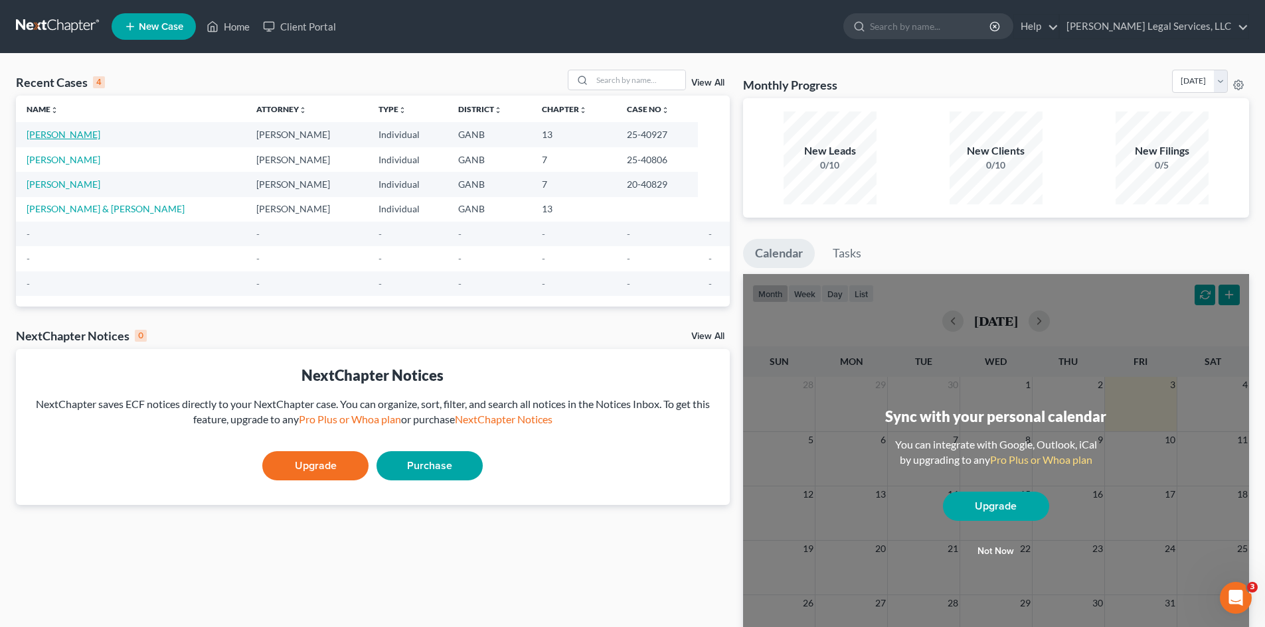 The image size is (1265, 627). What do you see at coordinates (1162, 151) in the screenshot?
I see `div: New Filings` at bounding box center [1162, 151].